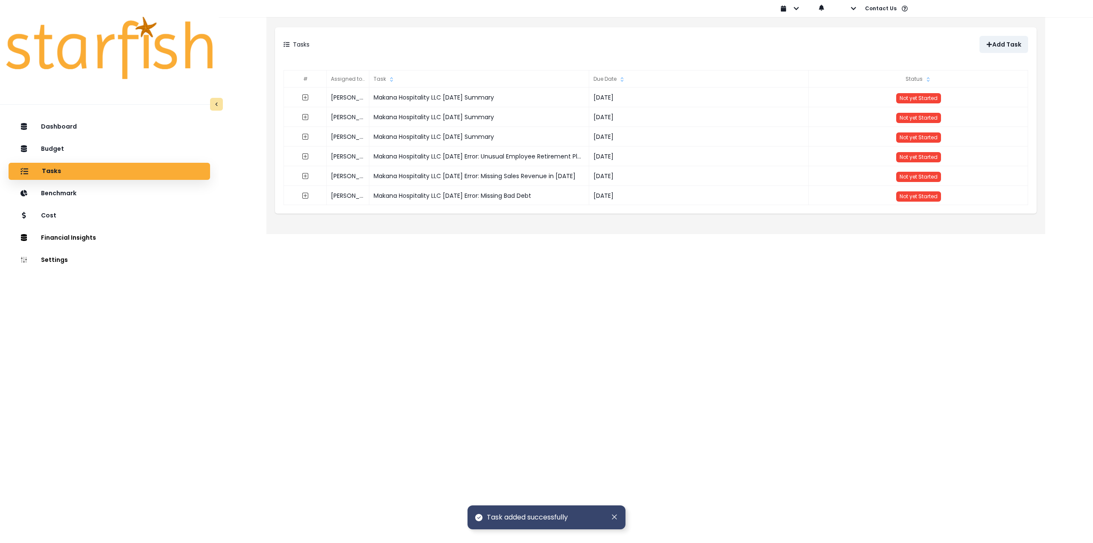  Describe the element at coordinates (58, 193) in the screenshot. I see `p: Benchmark` at that location.